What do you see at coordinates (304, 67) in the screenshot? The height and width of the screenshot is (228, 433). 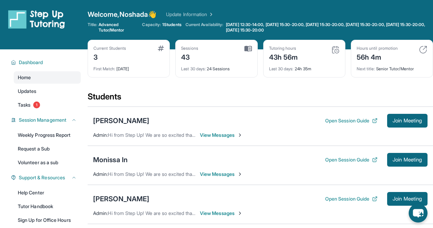 I see `div: 24h 35m` at bounding box center [304, 67].